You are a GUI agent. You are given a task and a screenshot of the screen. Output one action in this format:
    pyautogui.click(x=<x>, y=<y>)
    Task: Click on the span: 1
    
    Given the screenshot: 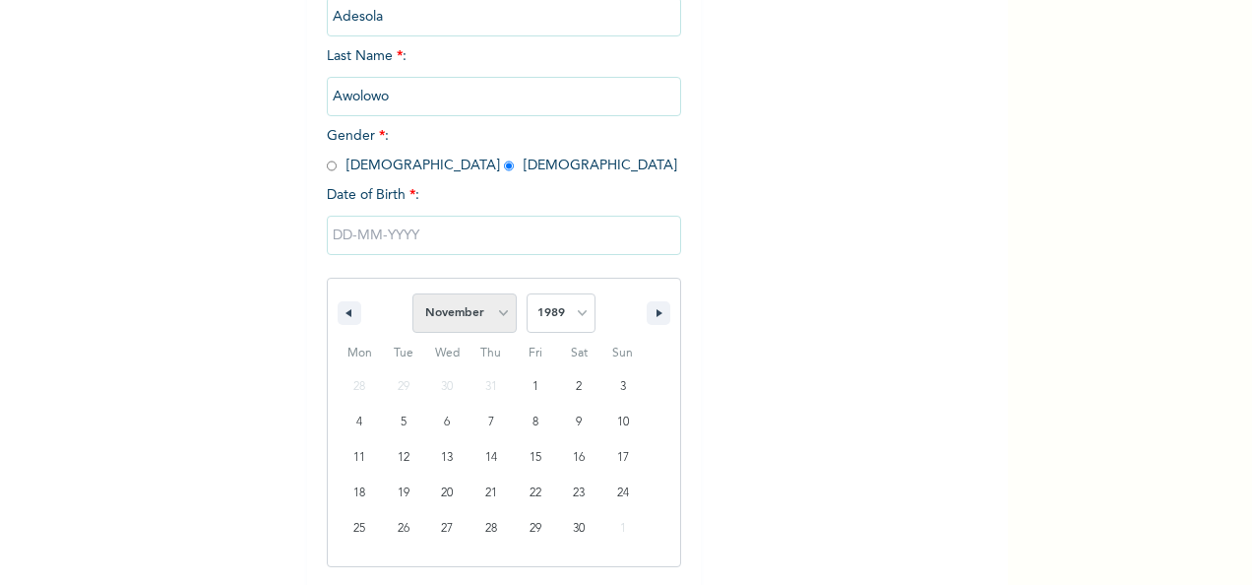 What is the action you would take?
    pyautogui.click(x=536, y=387)
    